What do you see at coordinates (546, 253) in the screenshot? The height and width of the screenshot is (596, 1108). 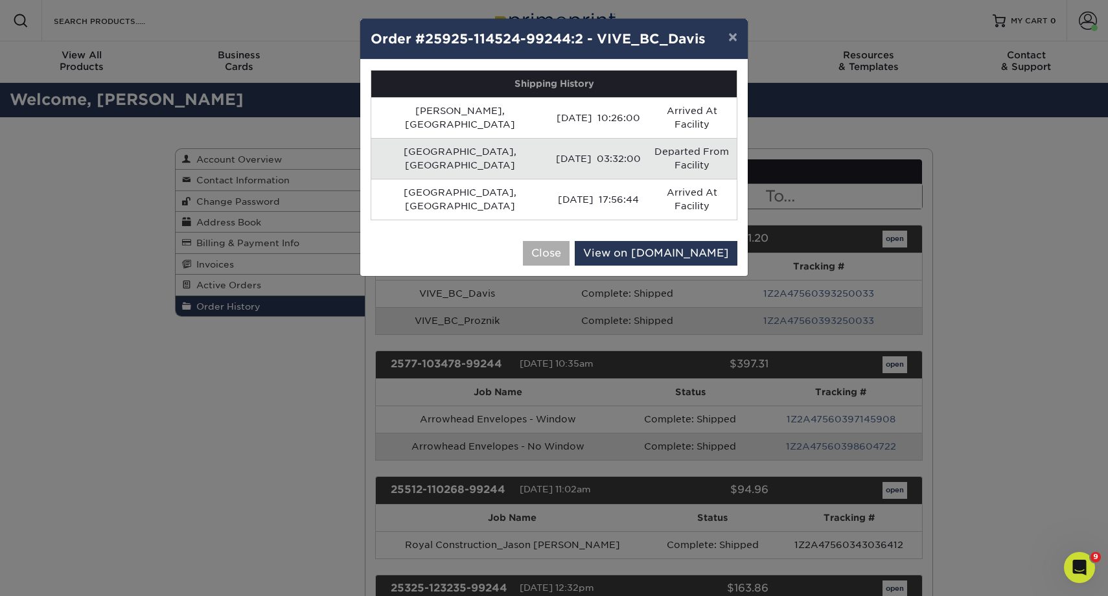 I see `button: Close` at bounding box center [546, 253].